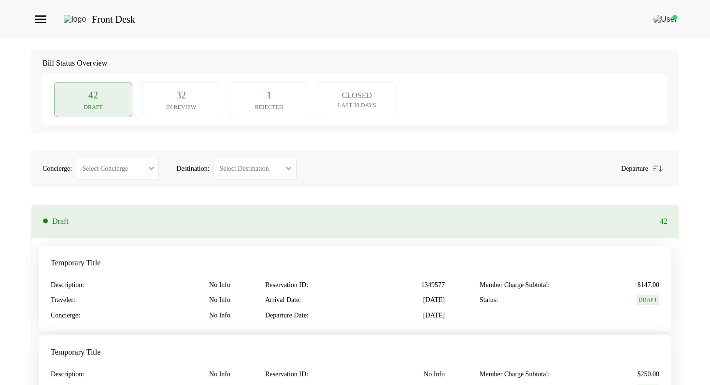 Image resolution: width=710 pixels, height=385 pixels. Describe the element at coordinates (105, 169) in the screenshot. I see `span: Select Concierge` at that location.